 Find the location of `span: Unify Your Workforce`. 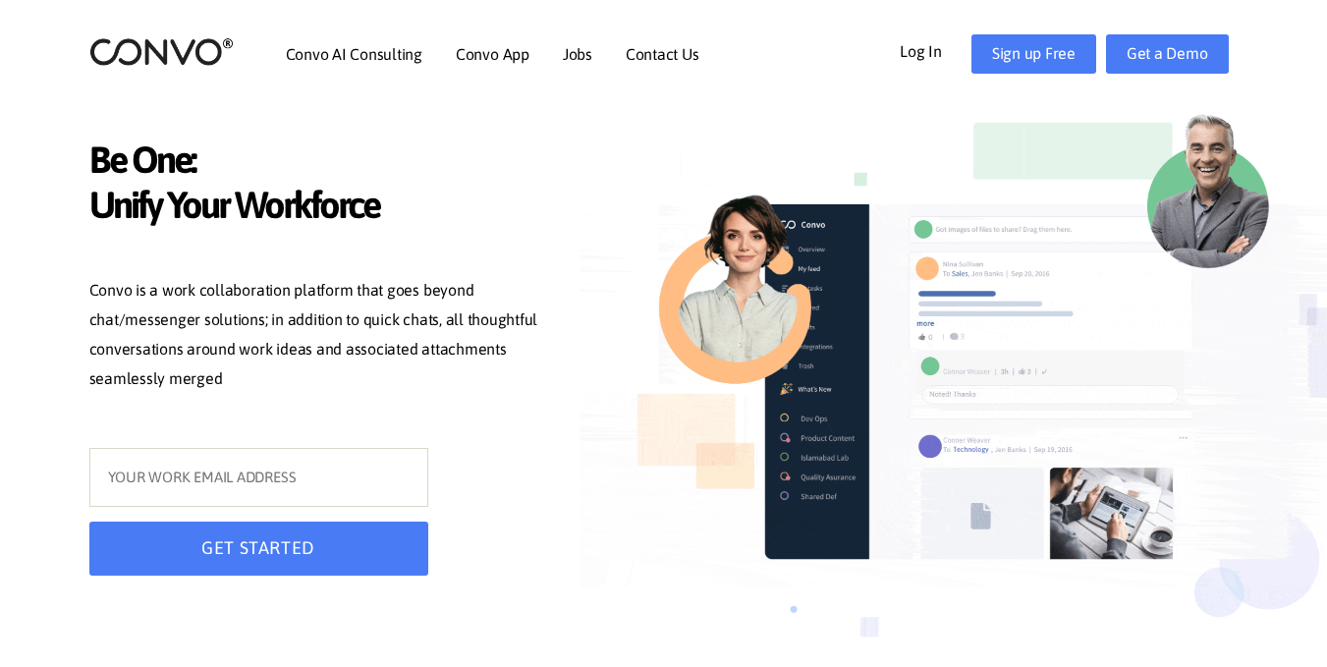

span: Unify Your Workforce is located at coordinates (320, 207).